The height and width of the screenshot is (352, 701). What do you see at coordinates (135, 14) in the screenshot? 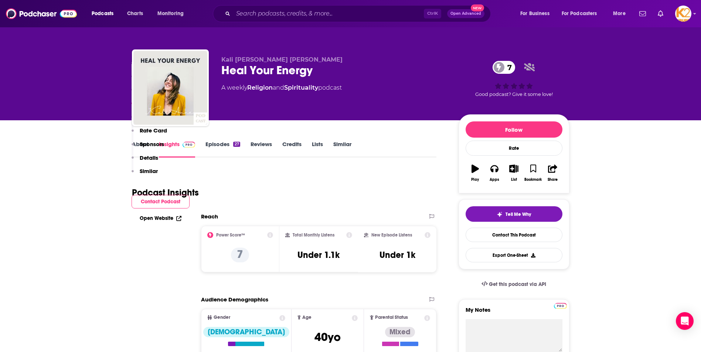
I see `span: Charts` at bounding box center [135, 14].